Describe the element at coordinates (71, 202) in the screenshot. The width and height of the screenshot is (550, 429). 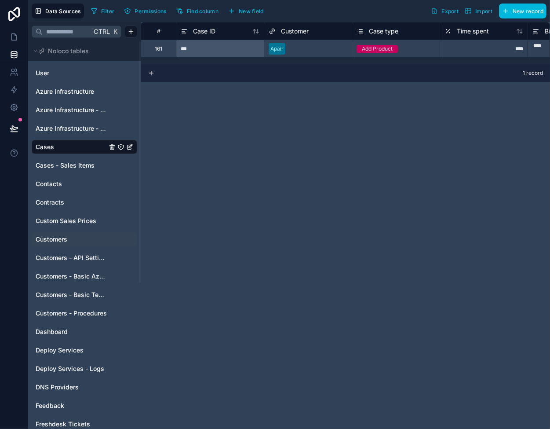
I see `a: Contracts` at that location.